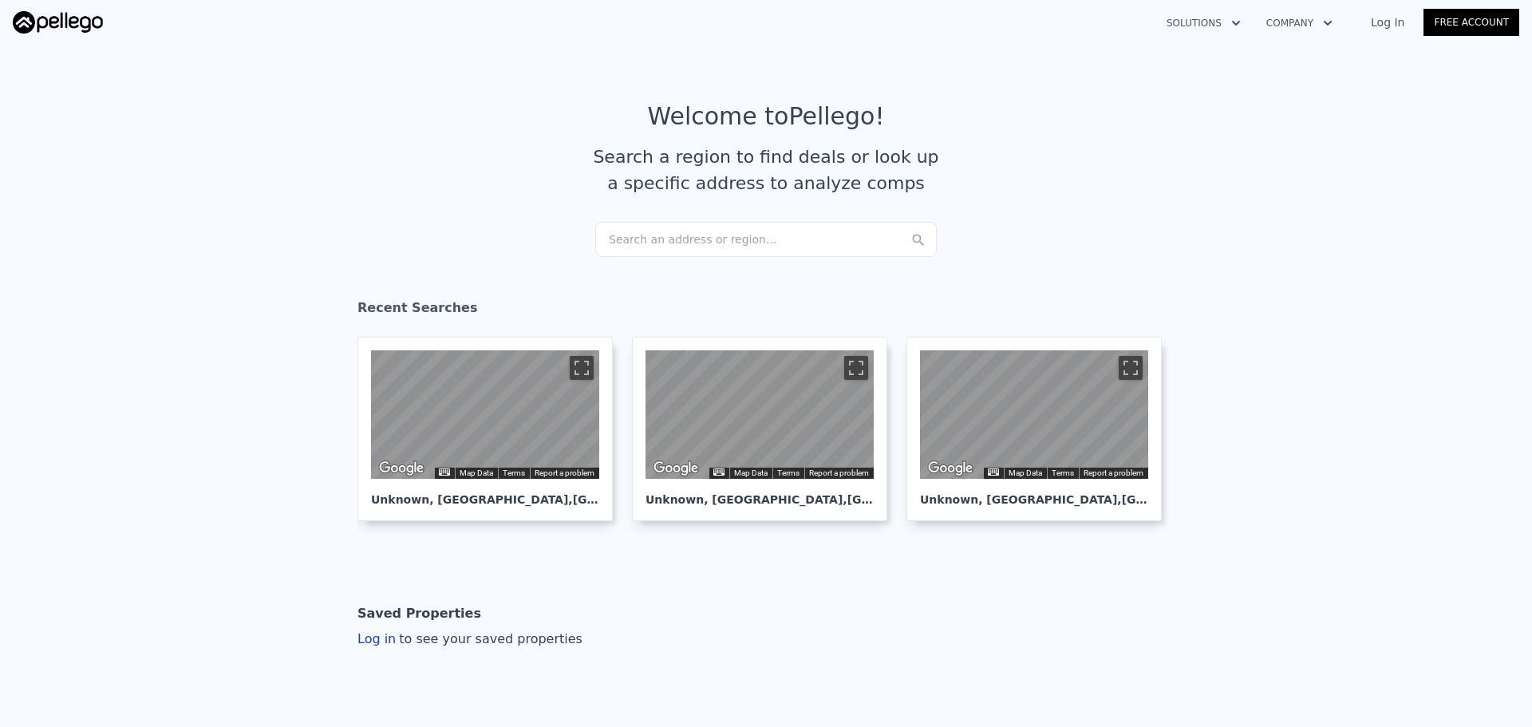 Image resolution: width=1532 pixels, height=727 pixels. I want to click on button: Solutions, so click(1203, 23).